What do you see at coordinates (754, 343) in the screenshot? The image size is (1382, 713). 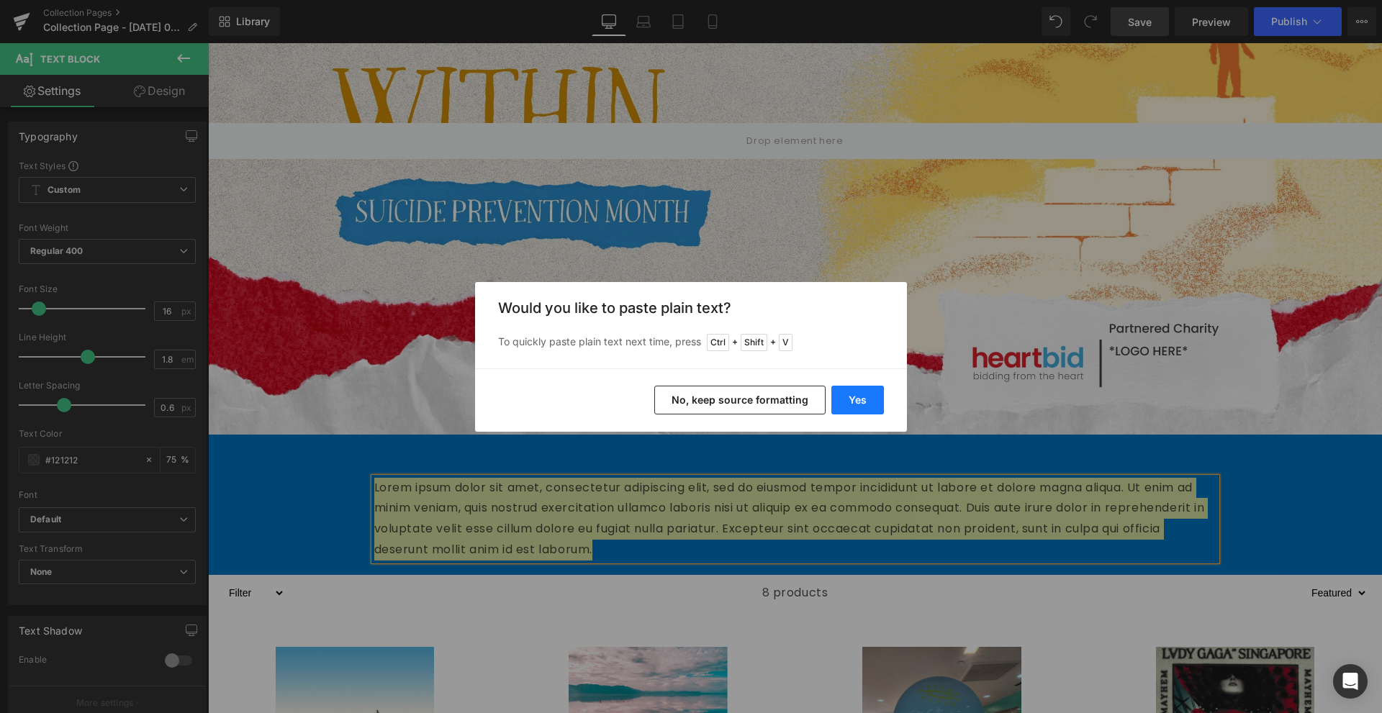 I see `span: Shift` at bounding box center [754, 343].